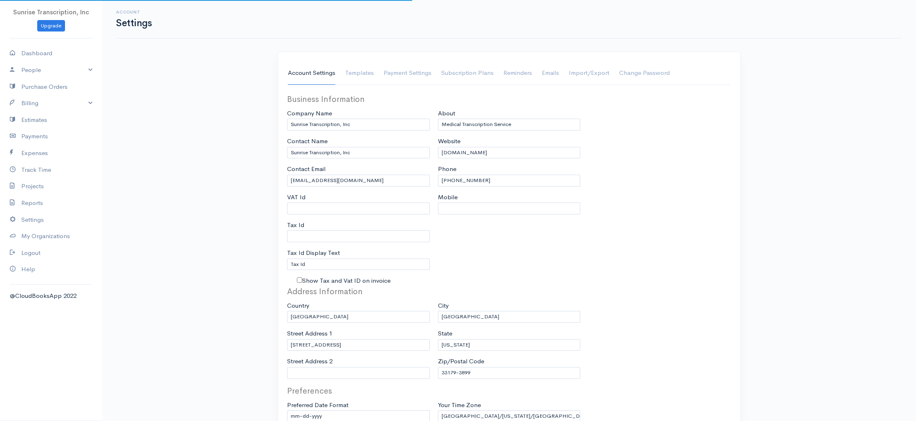  Describe the element at coordinates (296, 197) in the screenshot. I see `label: VAT Id` at that location.